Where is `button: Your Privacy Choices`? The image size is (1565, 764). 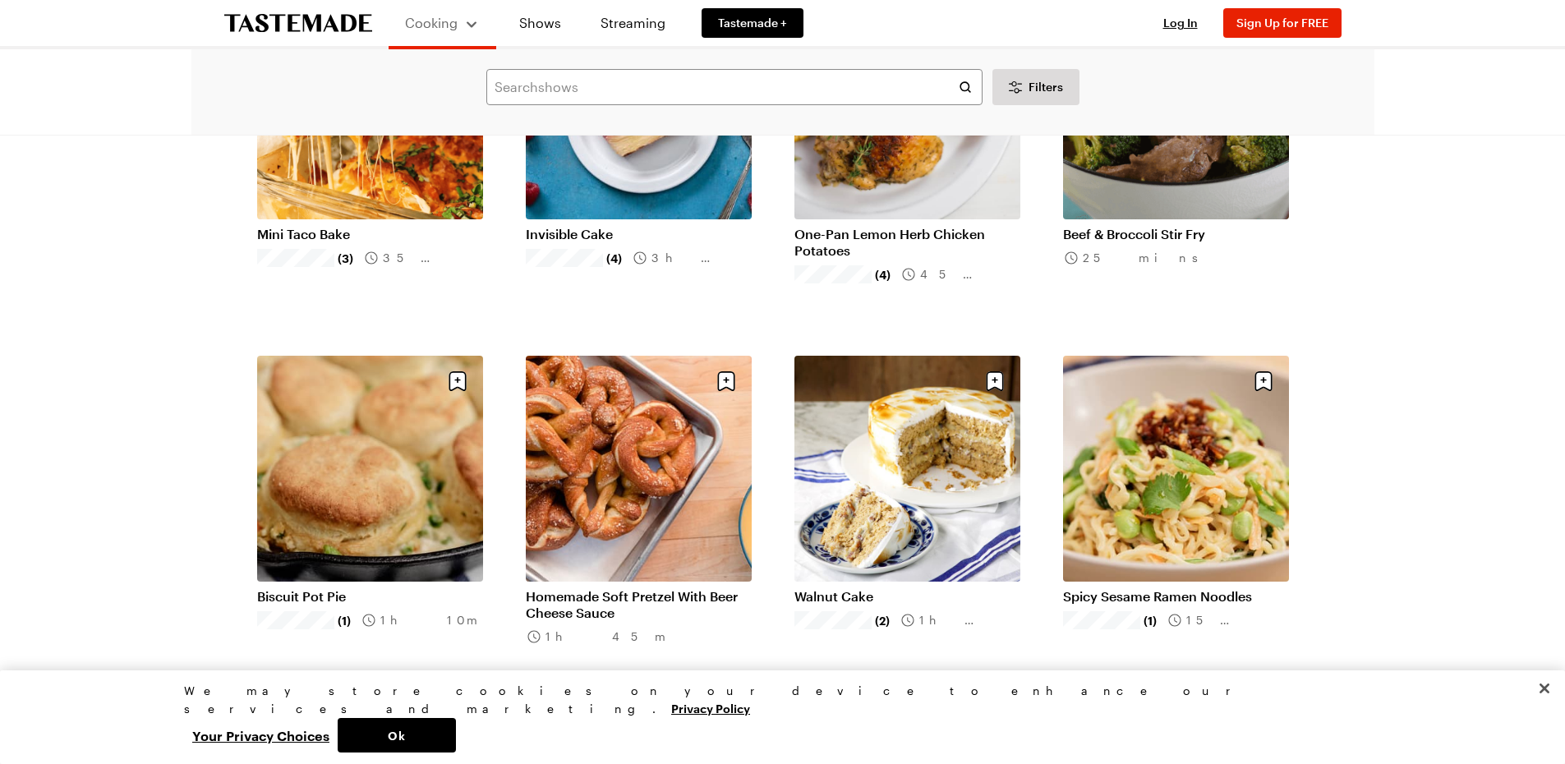
button: Your Privacy Choices is located at coordinates (260, 735).